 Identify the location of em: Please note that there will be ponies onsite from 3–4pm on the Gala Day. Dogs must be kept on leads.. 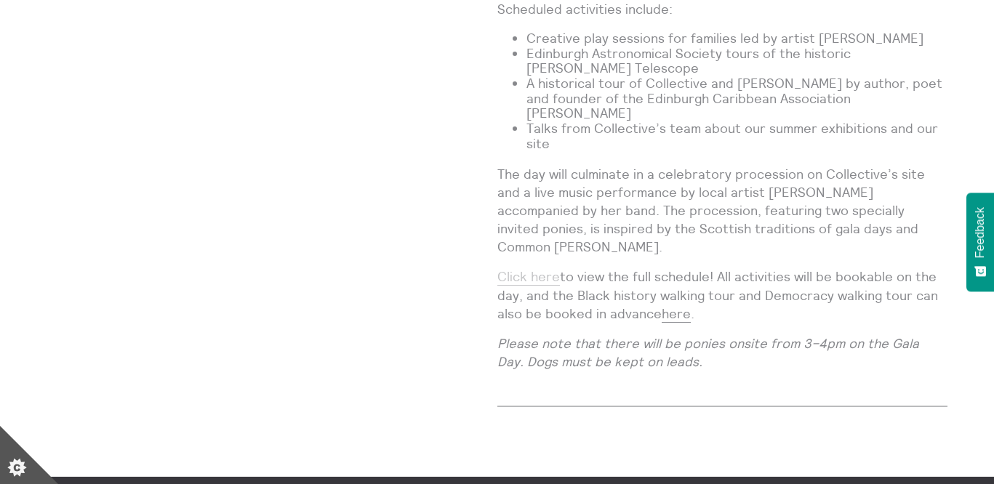
(708, 353).